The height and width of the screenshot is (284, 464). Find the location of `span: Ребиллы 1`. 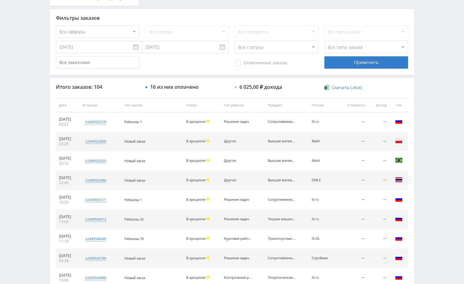

span: Ребиллы 1 is located at coordinates (133, 121).